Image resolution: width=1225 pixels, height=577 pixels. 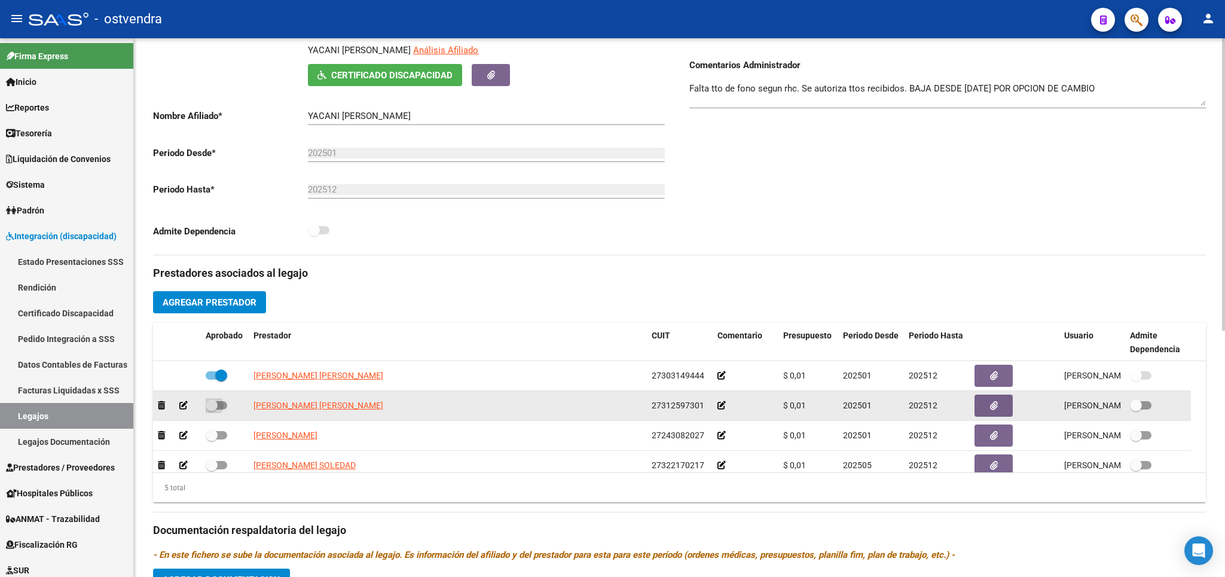 What do you see at coordinates (230, 153) in the screenshot?
I see `p: Periodo Desde` at bounding box center [230, 153].